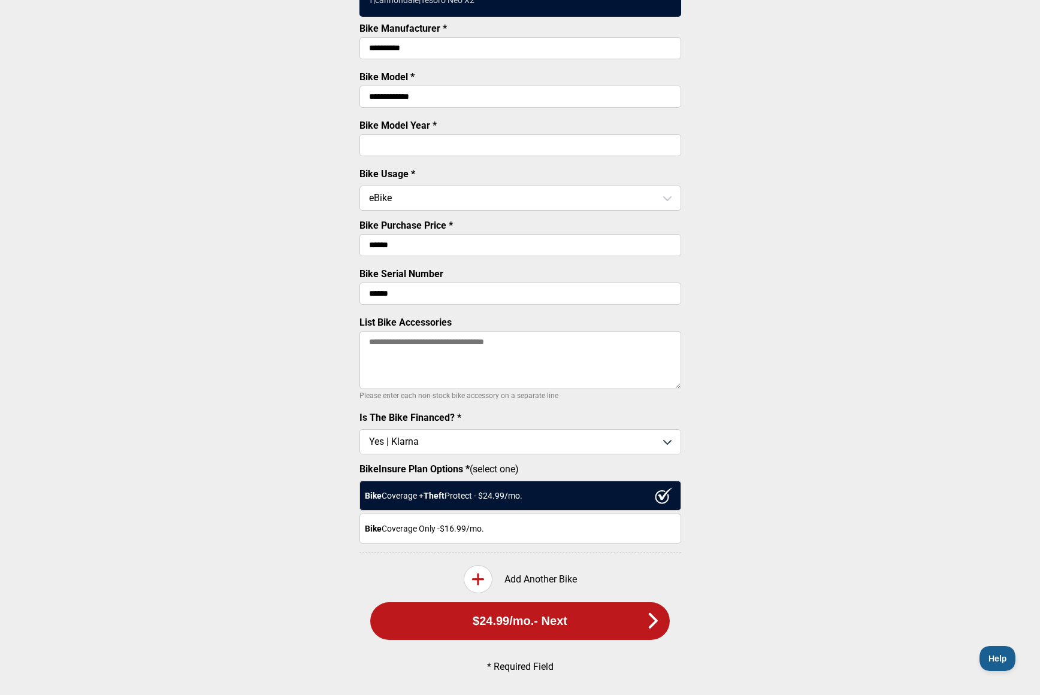  Describe the element at coordinates (398, 125) in the screenshot. I see `label: Bike Model Year *` at that location.